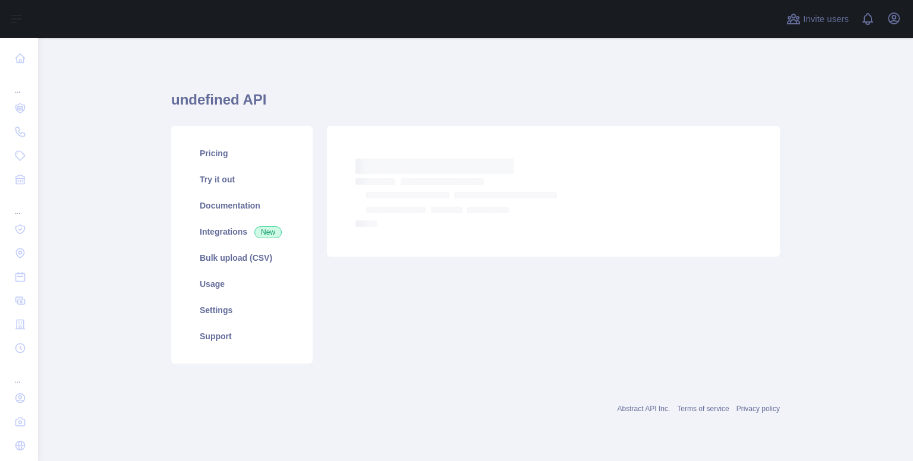 Image resolution: width=913 pixels, height=461 pixels. What do you see at coordinates (242, 153) in the screenshot?
I see `a: Pricing` at bounding box center [242, 153].